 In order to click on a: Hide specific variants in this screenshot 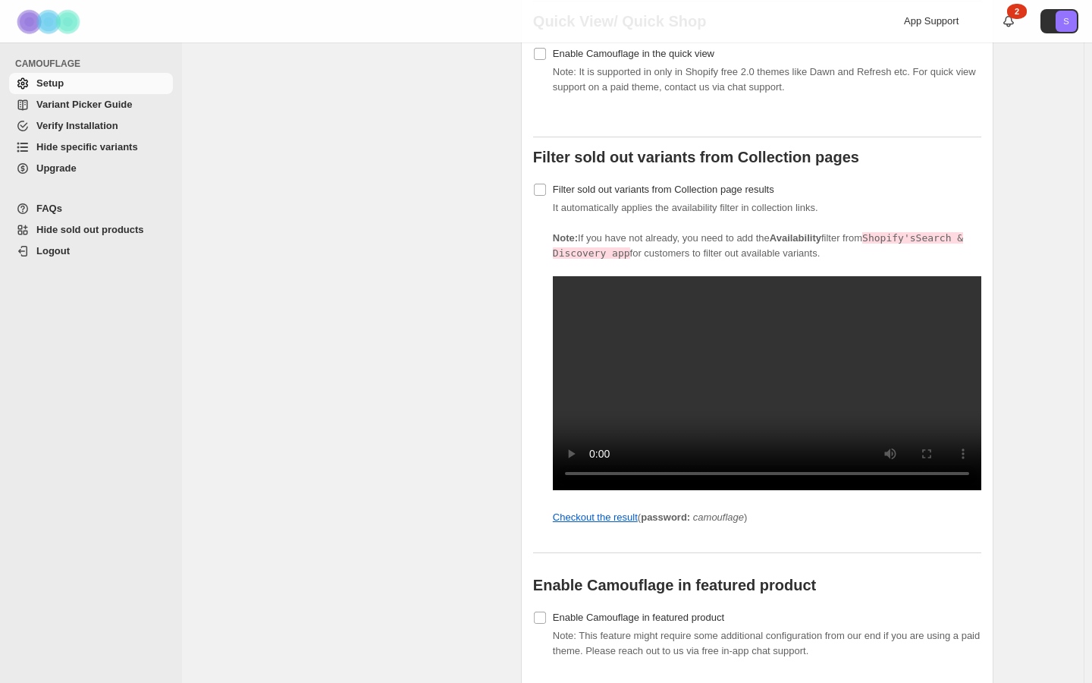, I will do `click(91, 147)`.